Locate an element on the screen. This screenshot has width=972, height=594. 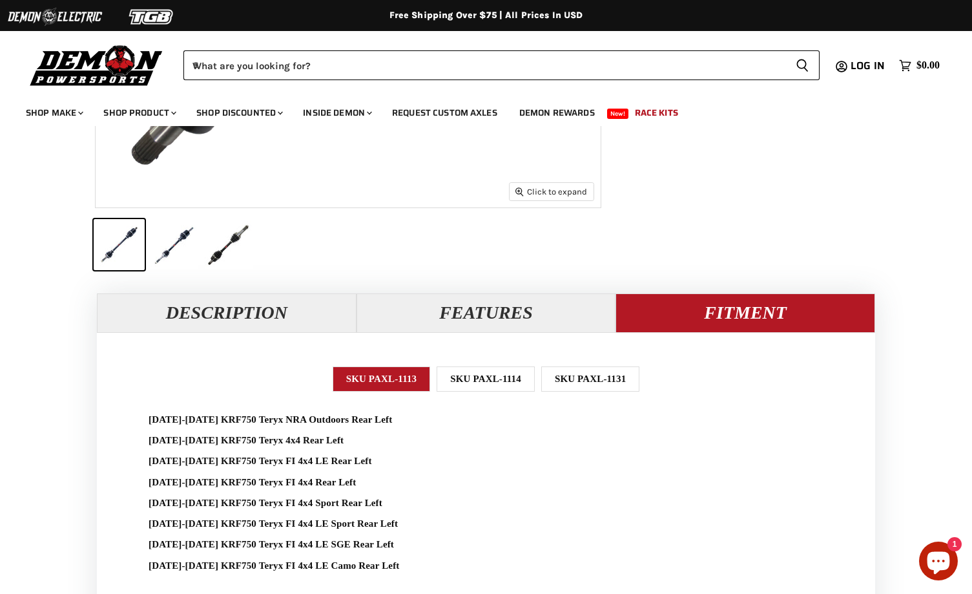
div: SKU PAXL-1131 is located at coordinates (590, 378).